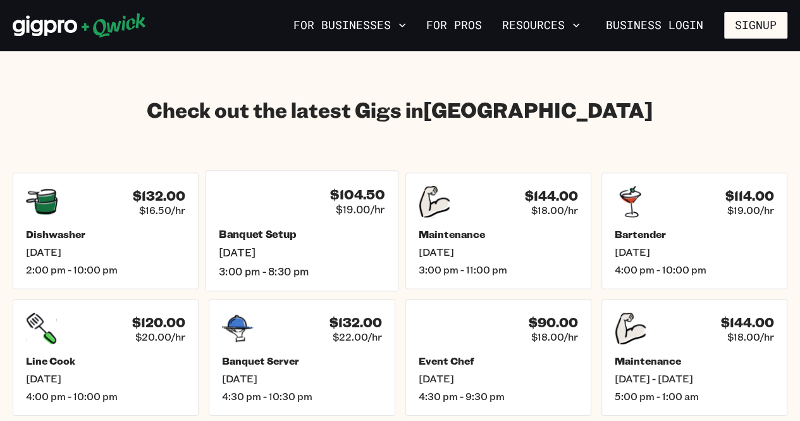  What do you see at coordinates (694, 234) in the screenshot?
I see `h5: Bartender` at bounding box center [694, 234].